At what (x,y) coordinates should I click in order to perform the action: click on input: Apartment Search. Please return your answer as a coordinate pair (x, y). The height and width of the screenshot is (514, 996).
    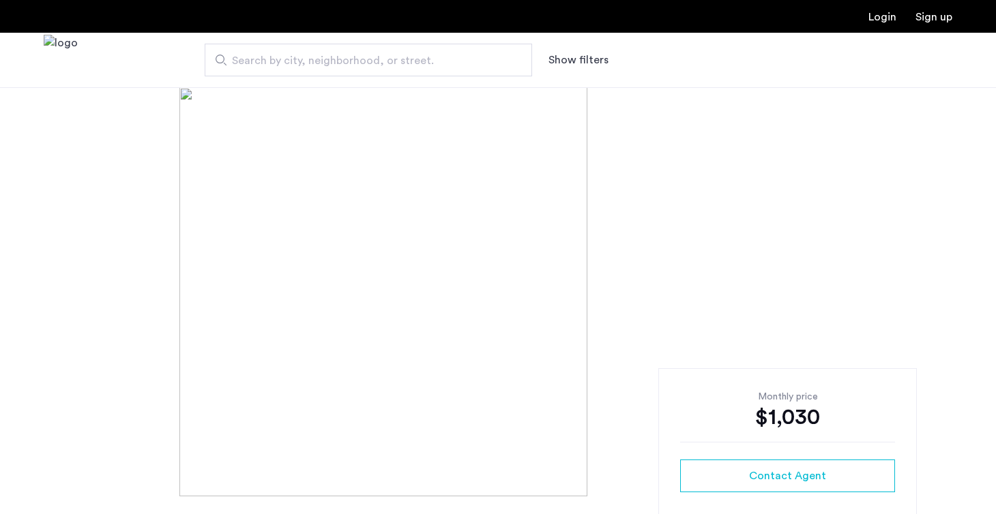
    Looking at the image, I should click on (368, 60).